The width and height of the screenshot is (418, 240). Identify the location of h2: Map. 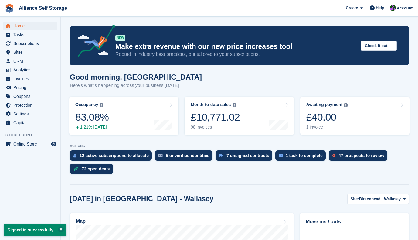
(81, 221).